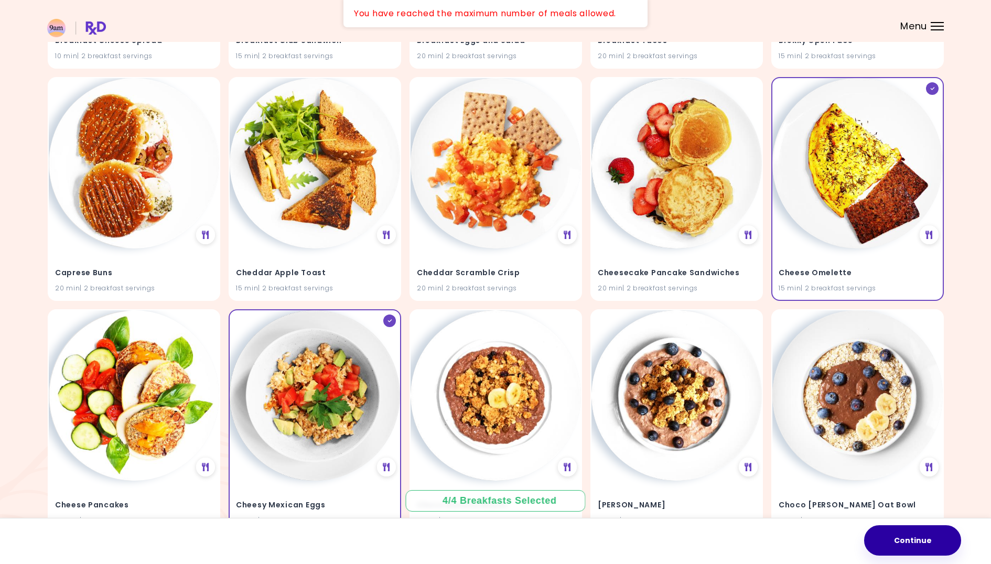 This screenshot has width=991, height=564. What do you see at coordinates (495, 501) in the screenshot?
I see `div: 4 / 4 Breakfasts Selected` at bounding box center [495, 501].